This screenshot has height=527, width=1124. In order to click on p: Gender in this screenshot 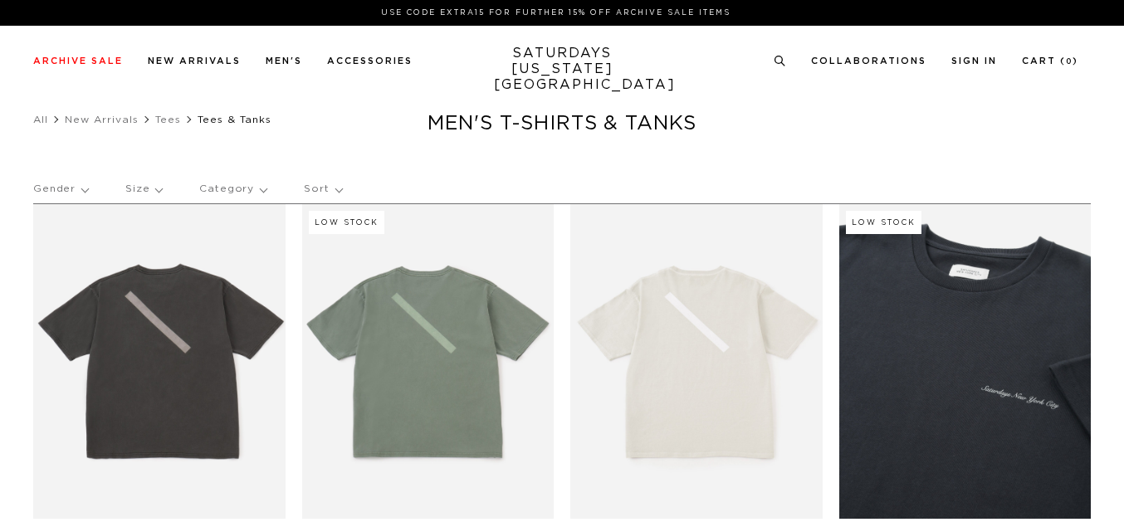, I will do `click(61, 189)`.